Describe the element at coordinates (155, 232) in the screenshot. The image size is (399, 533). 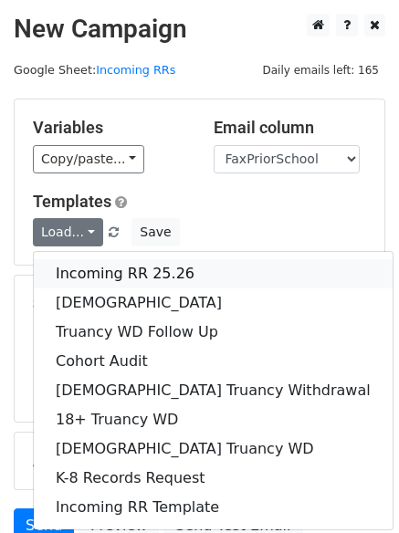
I see `button: Save` at that location.